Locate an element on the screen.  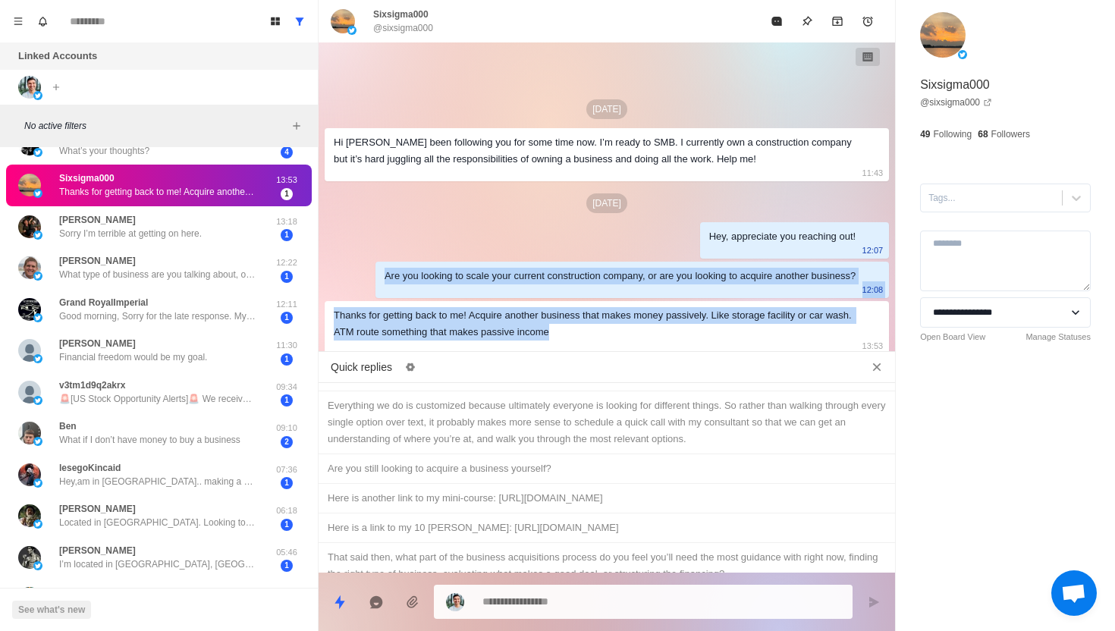
div: Are you still looking to acquire a business yourself? is located at coordinates (607, 469).